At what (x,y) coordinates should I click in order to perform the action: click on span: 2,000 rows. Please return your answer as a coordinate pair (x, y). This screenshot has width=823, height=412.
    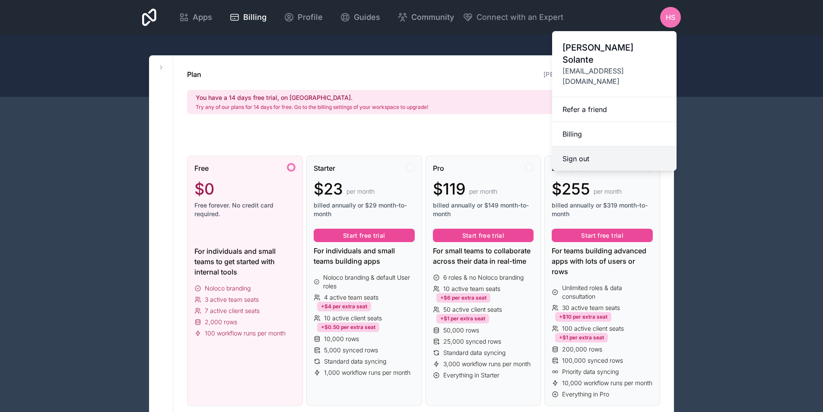
    Looking at the image, I should click on (221, 322).